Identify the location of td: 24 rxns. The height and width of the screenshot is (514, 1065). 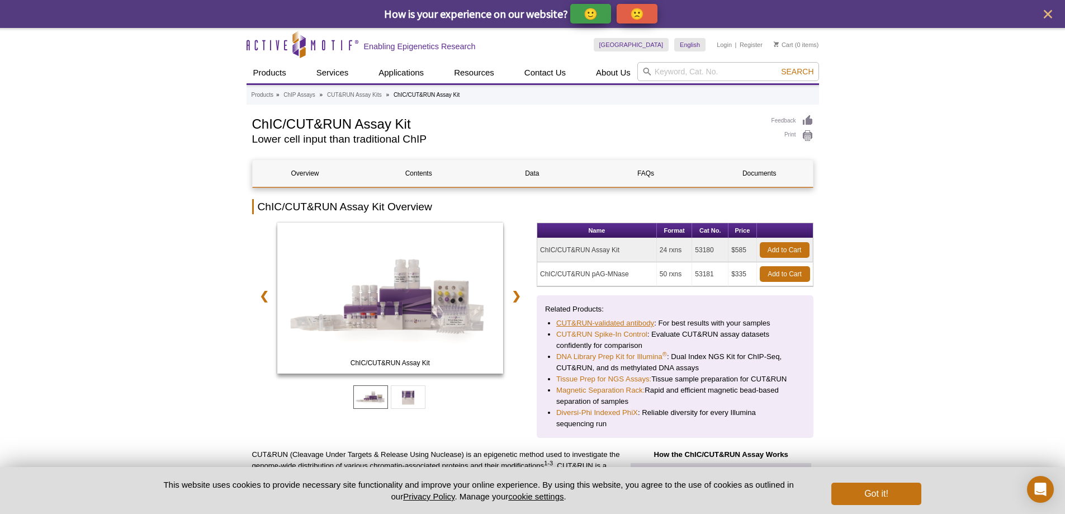
(674, 250).